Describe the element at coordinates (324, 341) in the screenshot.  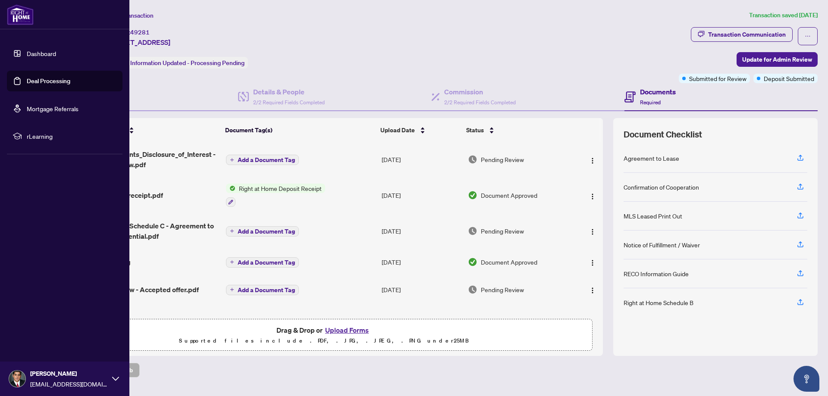
I see `p: Supported files include .PDF, .JPG, .JPEG, .PNG under 25 MB` at that location.